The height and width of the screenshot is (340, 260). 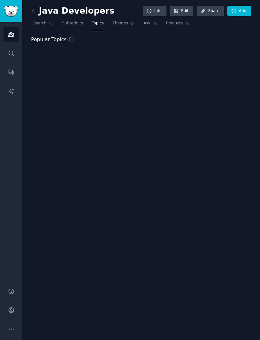 What do you see at coordinates (147, 23) in the screenshot?
I see `span: Ask` at bounding box center [147, 23].